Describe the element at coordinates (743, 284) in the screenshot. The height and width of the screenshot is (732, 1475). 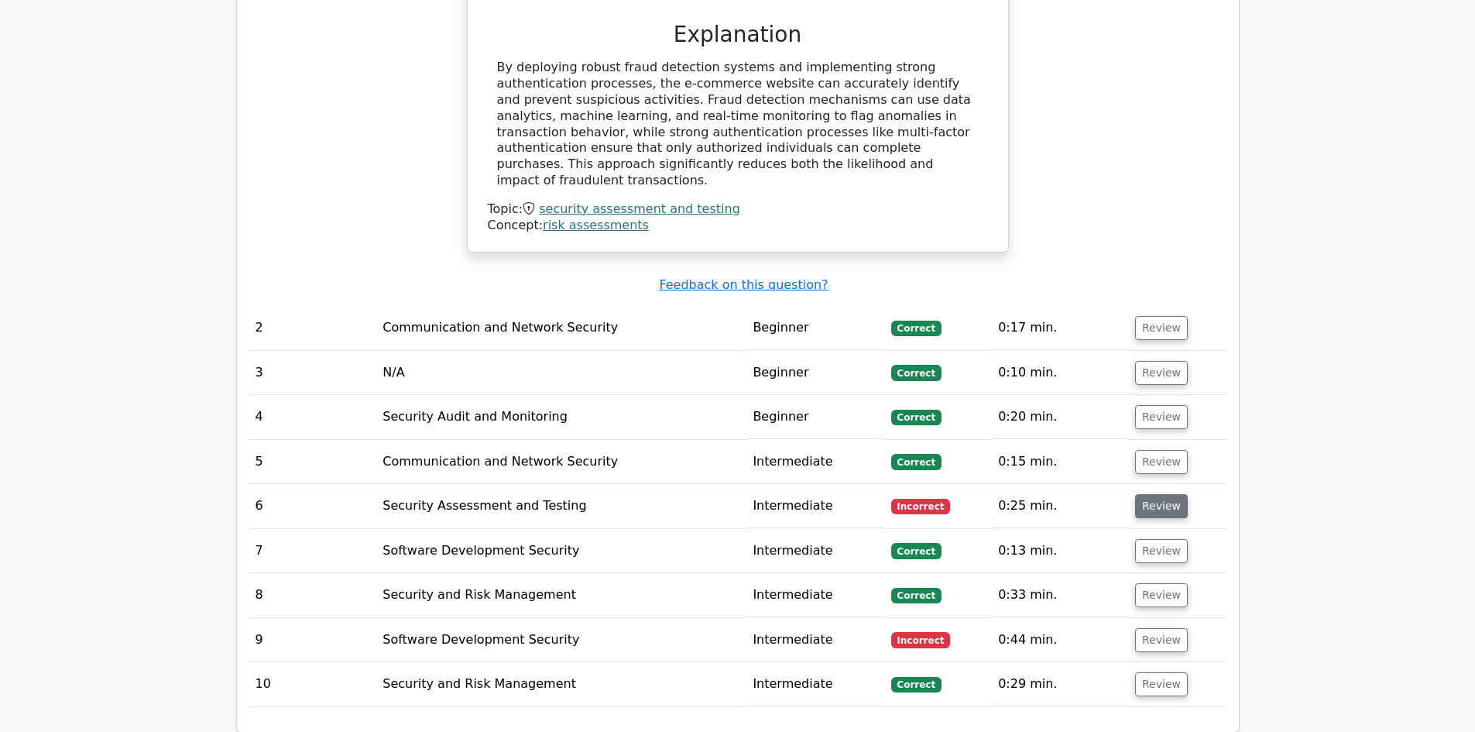
I see `u: Feedback on this question?` at that location.